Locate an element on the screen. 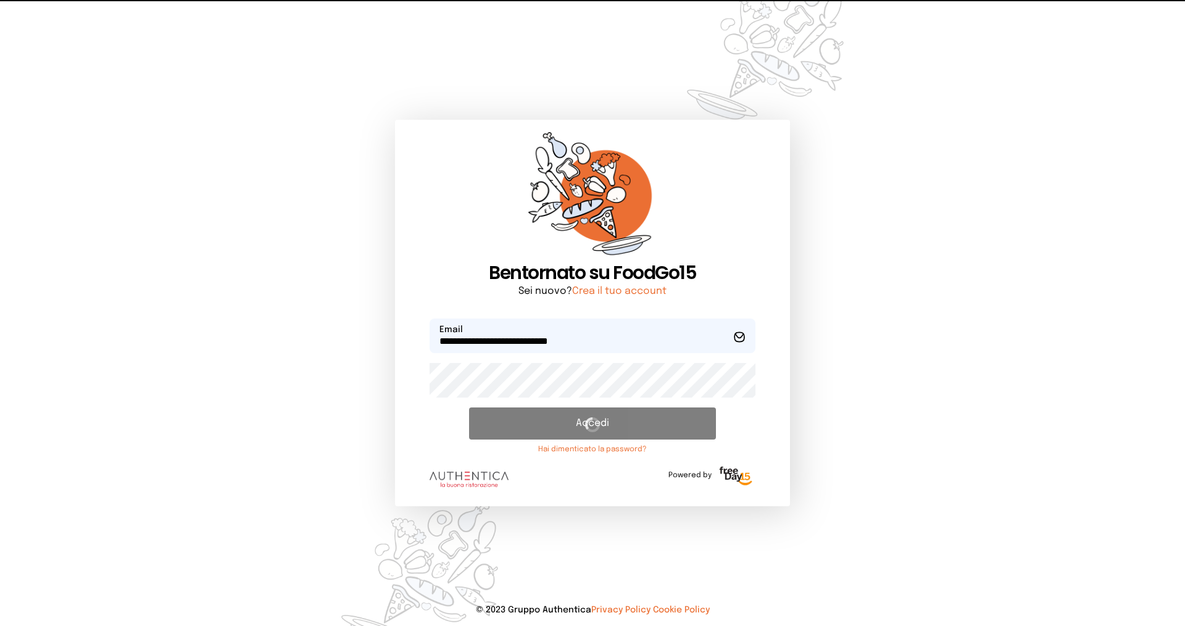  p: Sei nuovo? is located at coordinates (592, 291).